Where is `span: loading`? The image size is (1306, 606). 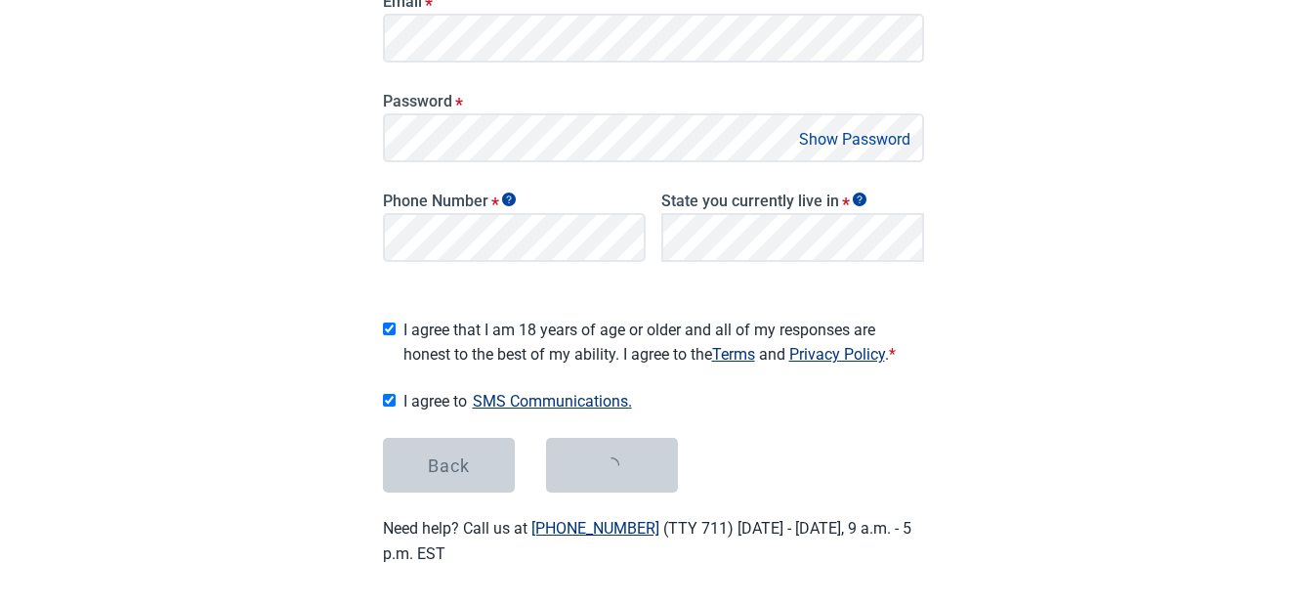 span: loading is located at coordinates (611, 465).